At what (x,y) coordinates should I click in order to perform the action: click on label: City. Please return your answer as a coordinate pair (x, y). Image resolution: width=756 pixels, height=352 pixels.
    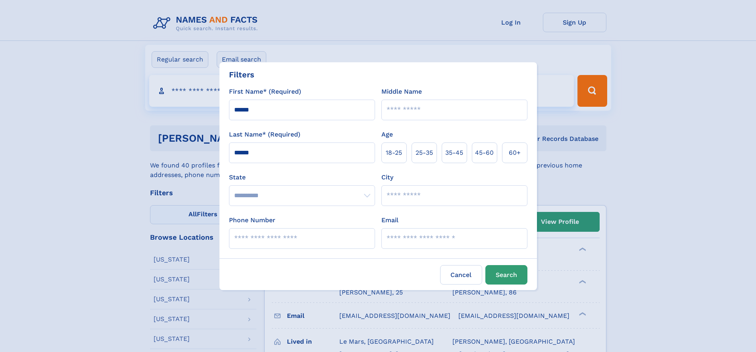
    Looking at the image, I should click on (388, 178).